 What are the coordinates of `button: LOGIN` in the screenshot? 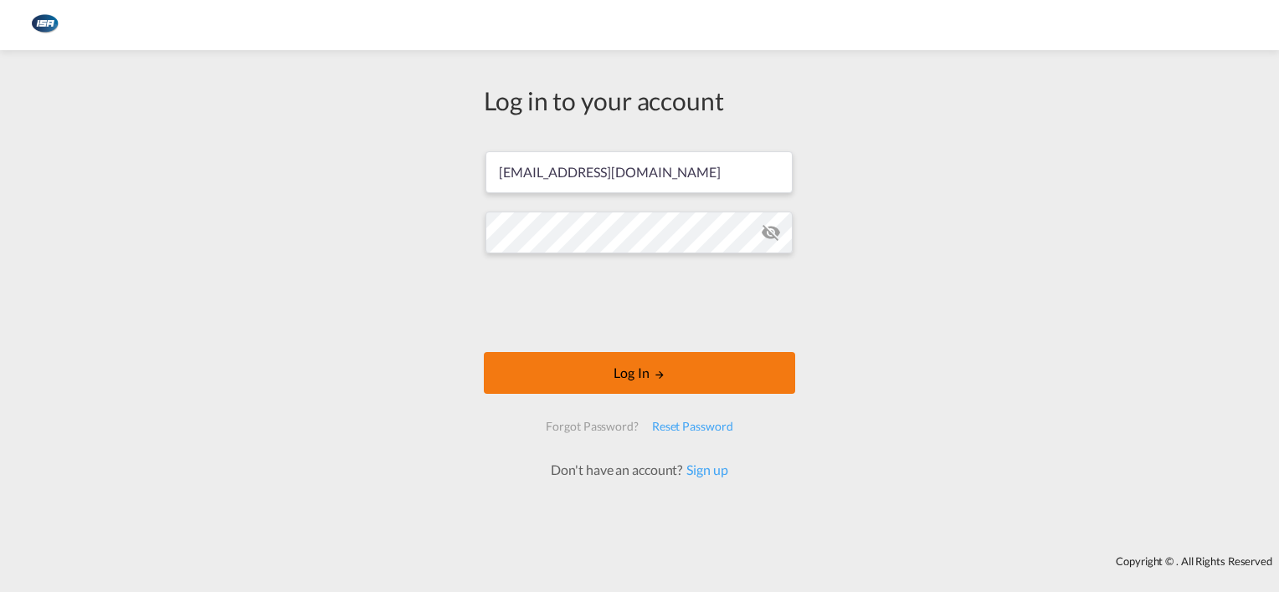 It's located at (639, 373).